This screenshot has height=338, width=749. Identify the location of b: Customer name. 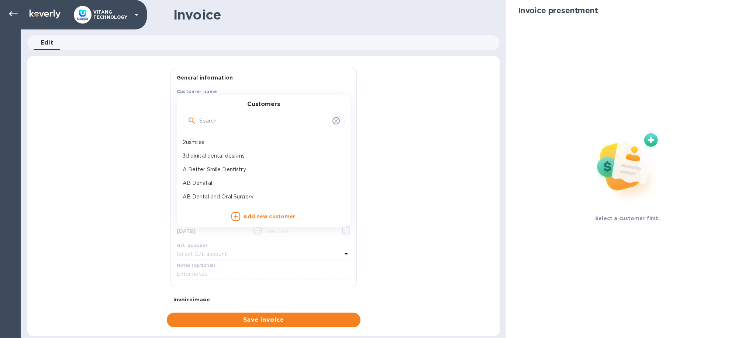
(197, 91).